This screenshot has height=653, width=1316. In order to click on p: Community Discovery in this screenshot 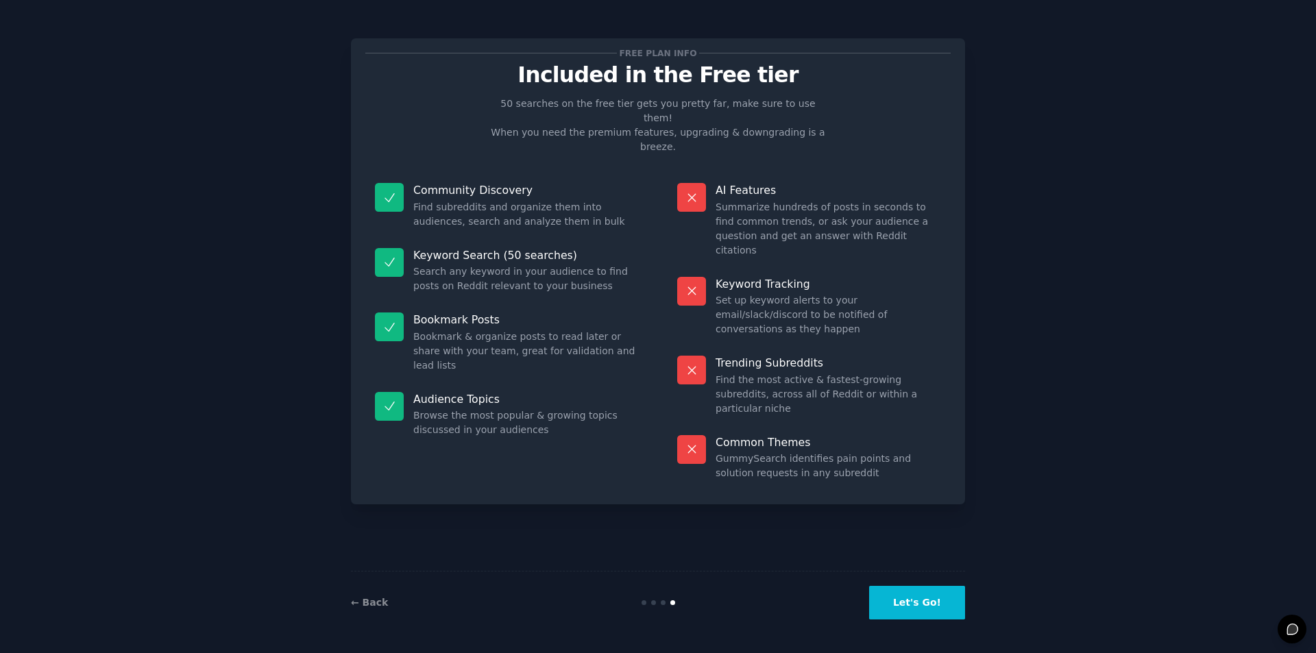, I will do `click(526, 190)`.